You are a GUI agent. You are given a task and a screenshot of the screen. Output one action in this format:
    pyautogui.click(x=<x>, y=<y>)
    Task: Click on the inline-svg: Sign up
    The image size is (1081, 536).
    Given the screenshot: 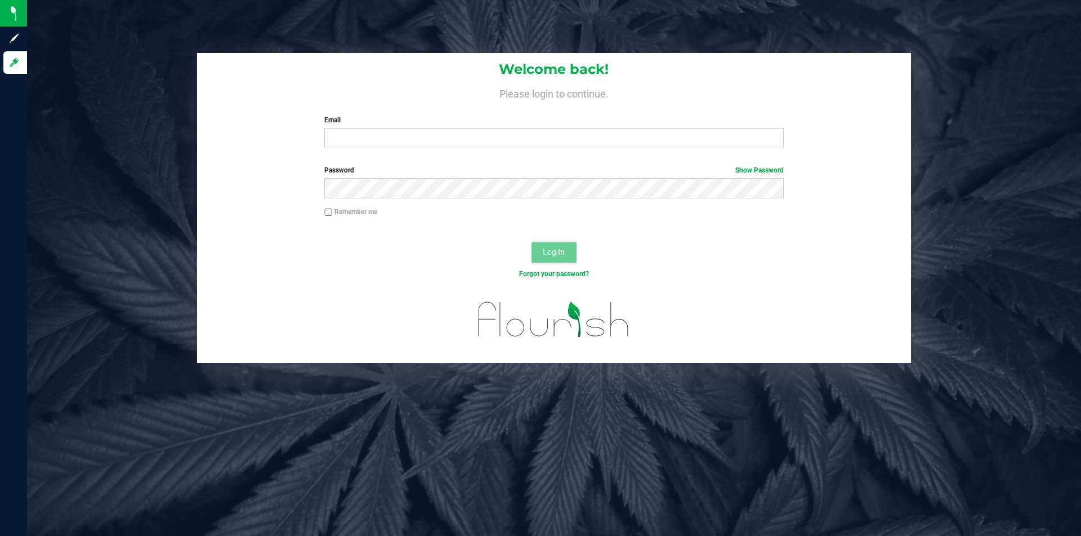 What is the action you would take?
    pyautogui.click(x=14, y=38)
    